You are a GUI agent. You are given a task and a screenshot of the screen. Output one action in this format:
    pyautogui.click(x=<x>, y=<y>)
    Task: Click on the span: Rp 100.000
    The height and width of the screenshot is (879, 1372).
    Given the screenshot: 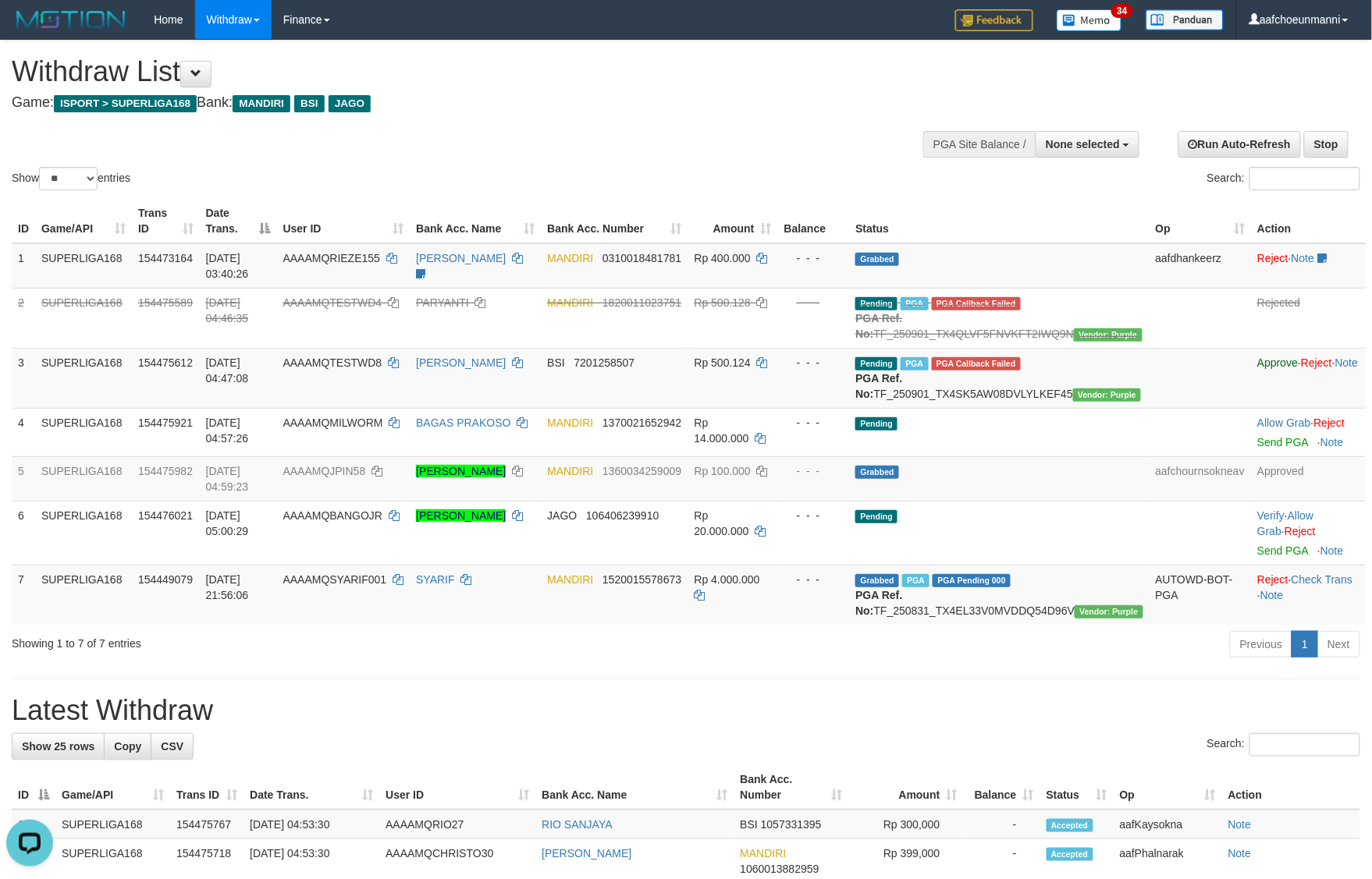 What is the action you would take?
    pyautogui.click(x=723, y=471)
    